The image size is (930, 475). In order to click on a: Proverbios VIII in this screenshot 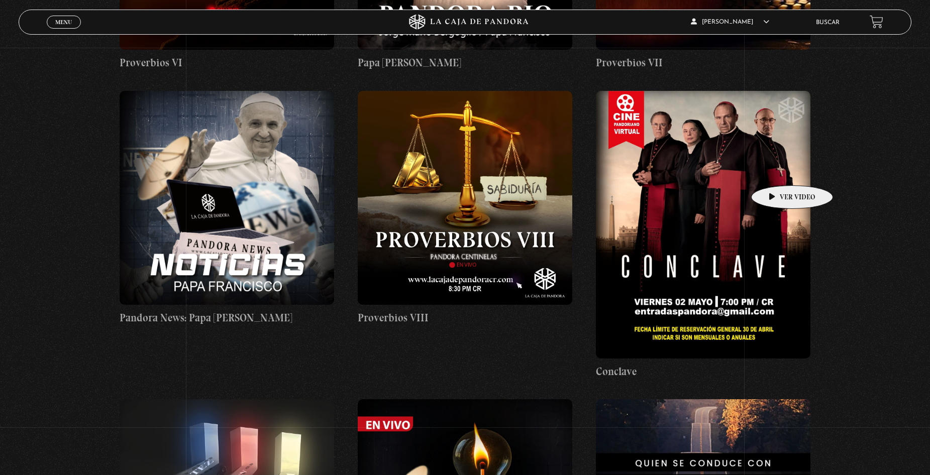, I will do `click(465, 209)`.